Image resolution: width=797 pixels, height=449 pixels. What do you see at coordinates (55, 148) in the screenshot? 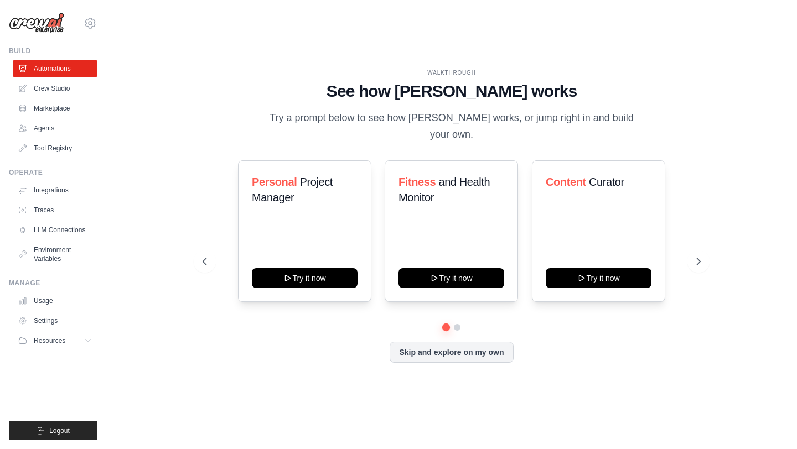
I see `a: Tool Registry` at bounding box center [55, 148].